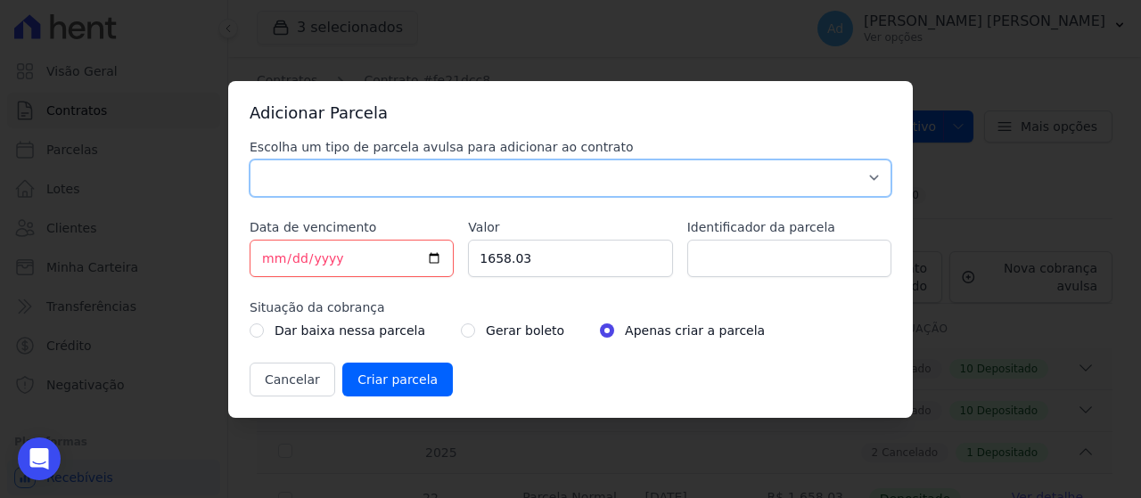 This screenshot has width=1141, height=498. Describe the element at coordinates (570, 113) in the screenshot. I see `h3: Adicionar Parcela` at that location.